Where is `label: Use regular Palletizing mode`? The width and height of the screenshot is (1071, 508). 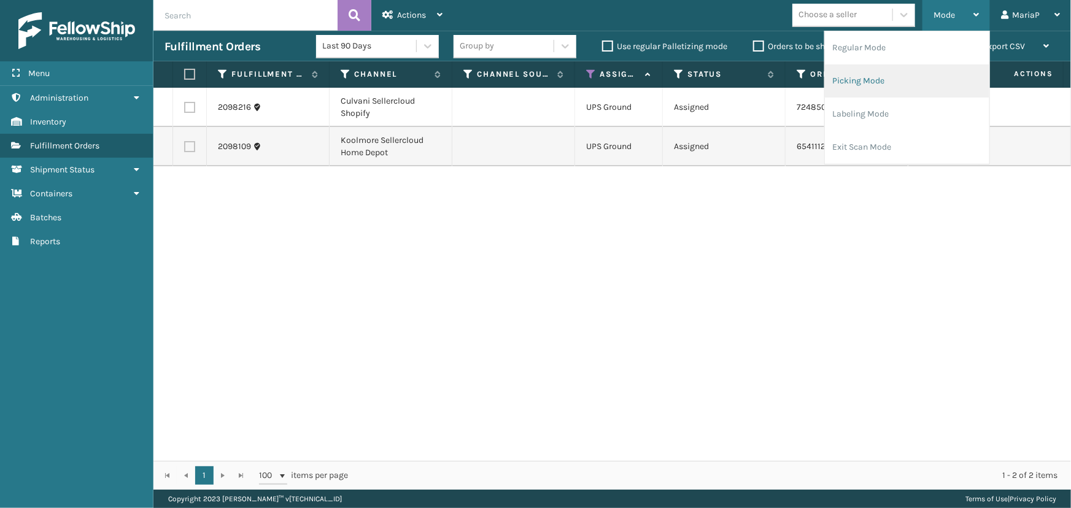
label: Use regular Palletizing mode is located at coordinates (664, 46).